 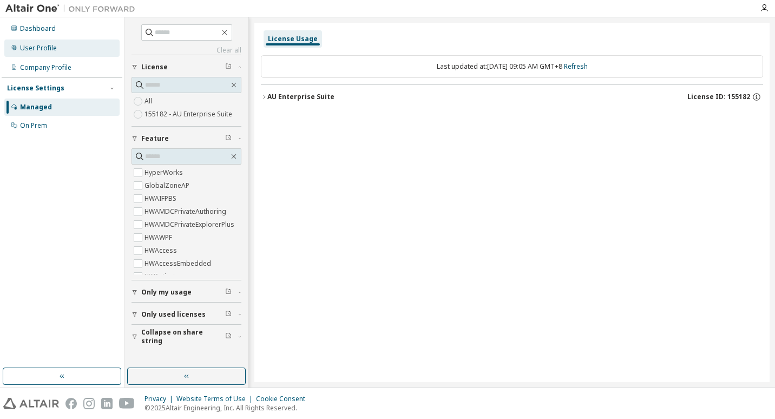 I want to click on img: facebook.svg, so click(x=71, y=403).